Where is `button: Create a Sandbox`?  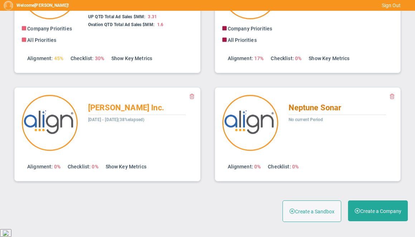
button: Create a Sandbox is located at coordinates (312, 211).